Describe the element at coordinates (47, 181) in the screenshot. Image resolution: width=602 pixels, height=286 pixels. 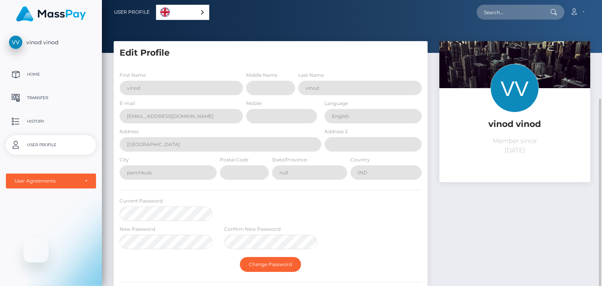
I see `div: User Agreements` at that location.